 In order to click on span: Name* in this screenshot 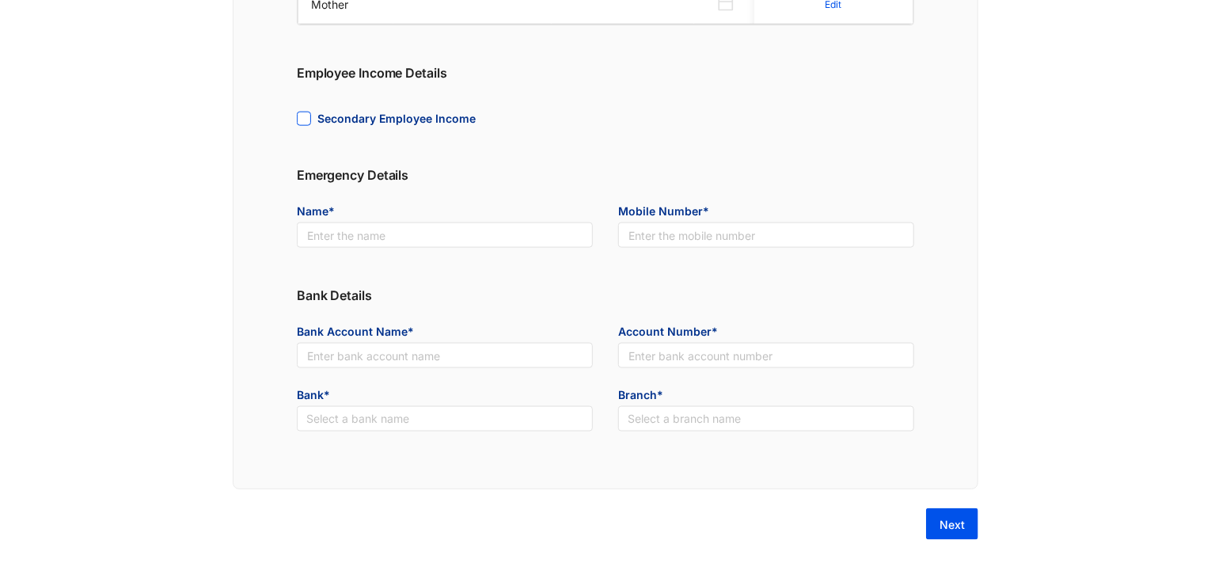, I will do `click(445, 213)`.